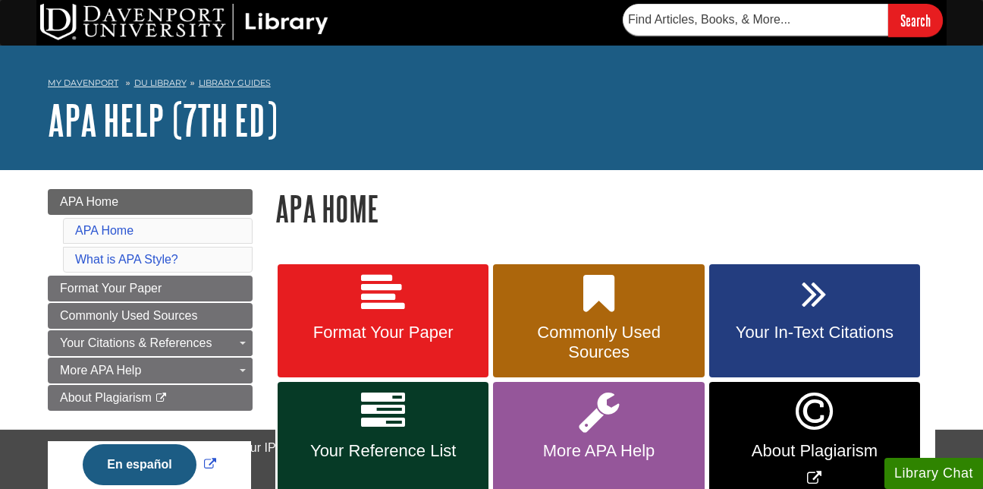 The width and height of the screenshot is (983, 489). I want to click on a: My Davenport, so click(83, 83).